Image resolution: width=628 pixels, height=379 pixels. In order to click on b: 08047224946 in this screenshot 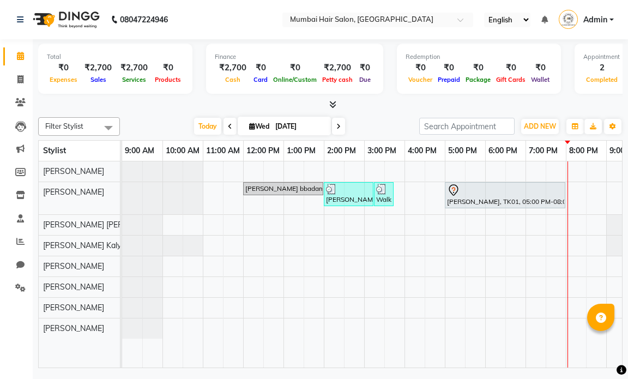, I will do `click(144, 20)`.